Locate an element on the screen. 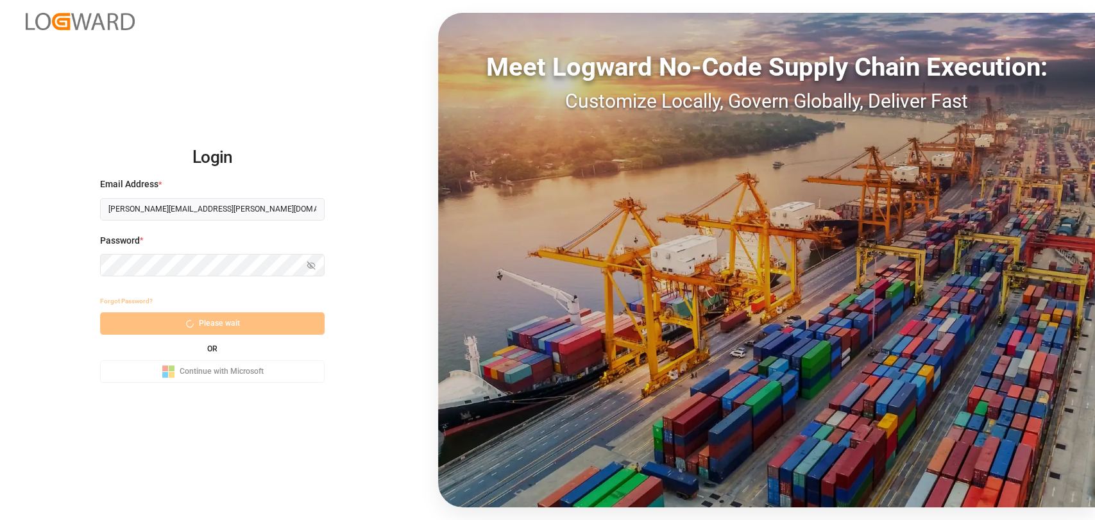 This screenshot has height=520, width=1095. h2: Login is located at coordinates (212, 158).